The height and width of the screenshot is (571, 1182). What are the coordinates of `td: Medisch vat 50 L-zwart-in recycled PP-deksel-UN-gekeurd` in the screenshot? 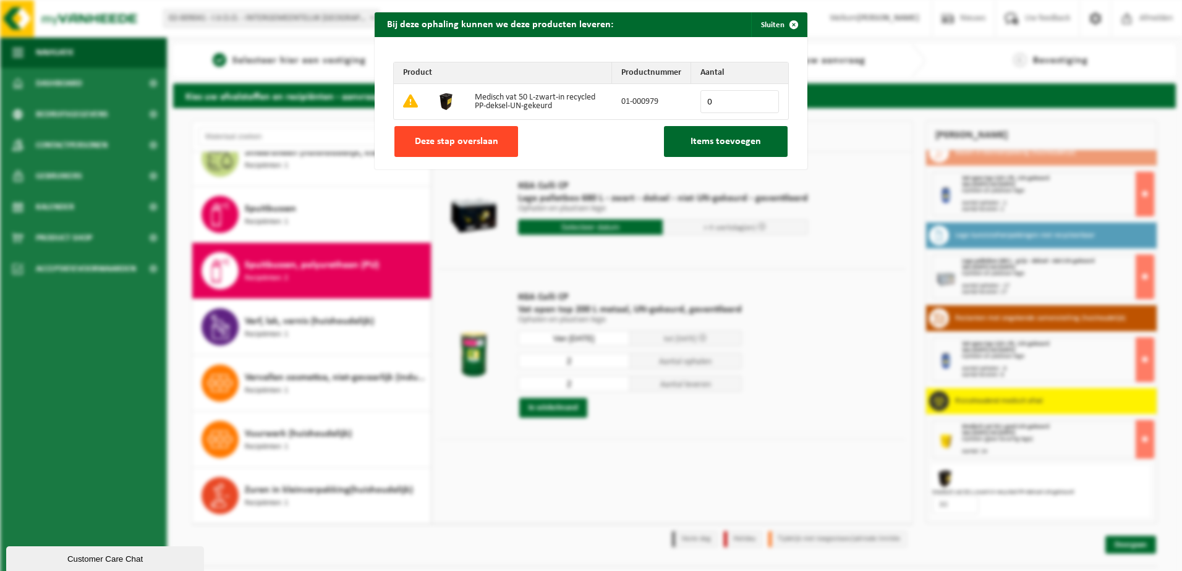 It's located at (538, 101).